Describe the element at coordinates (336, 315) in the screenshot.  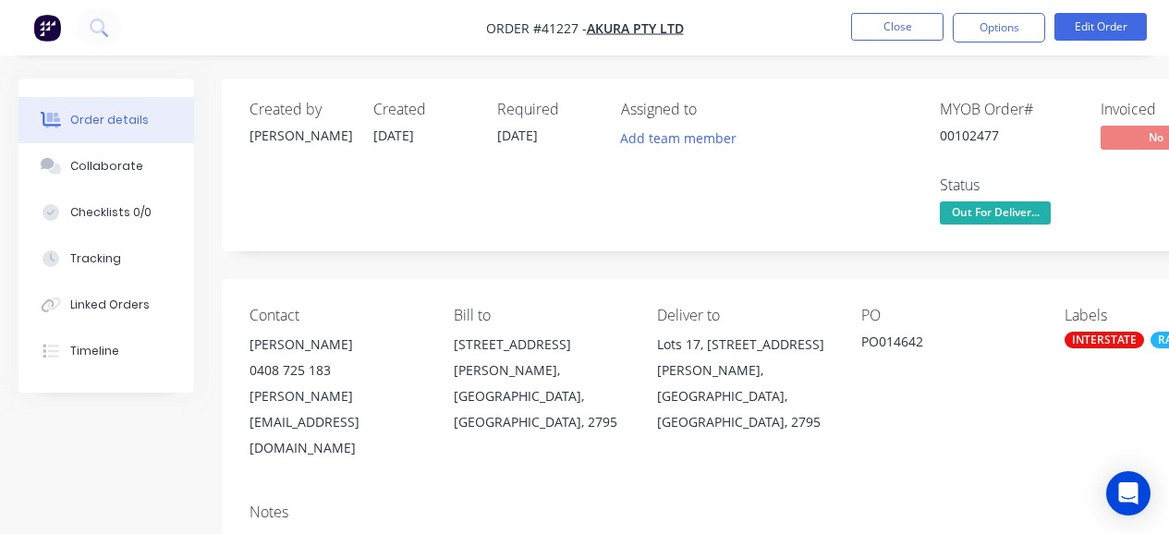
I see `div: Contact` at that location.